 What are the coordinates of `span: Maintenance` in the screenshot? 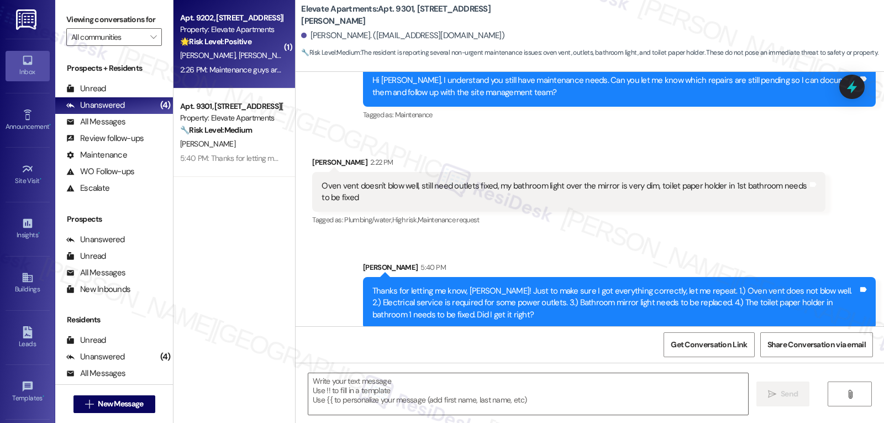 It's located at (414, 114).